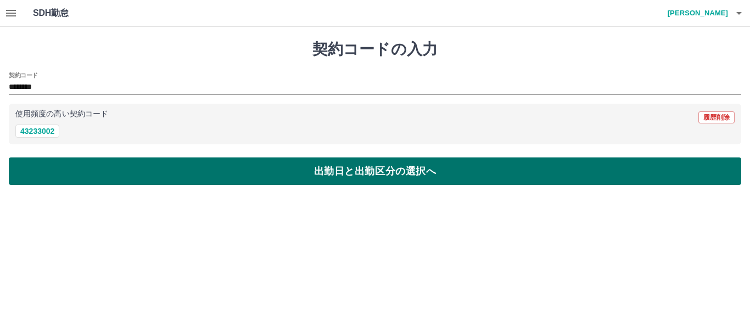  I want to click on h2: 契約コード, so click(23, 75).